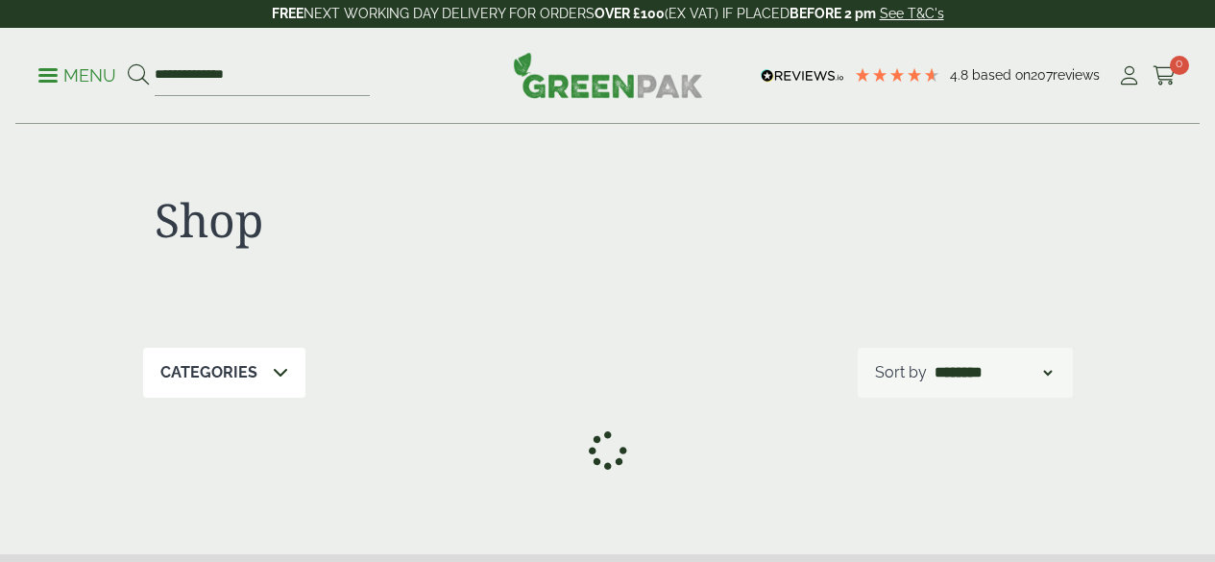  I want to click on span: Based on, so click(1001, 75).